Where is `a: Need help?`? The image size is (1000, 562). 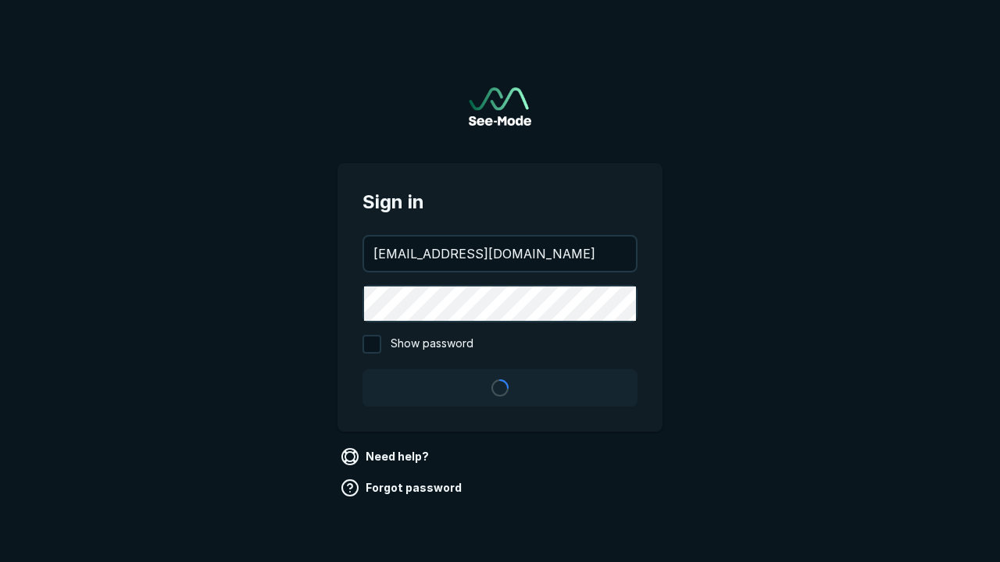 a: Need help? is located at coordinates (386, 457).